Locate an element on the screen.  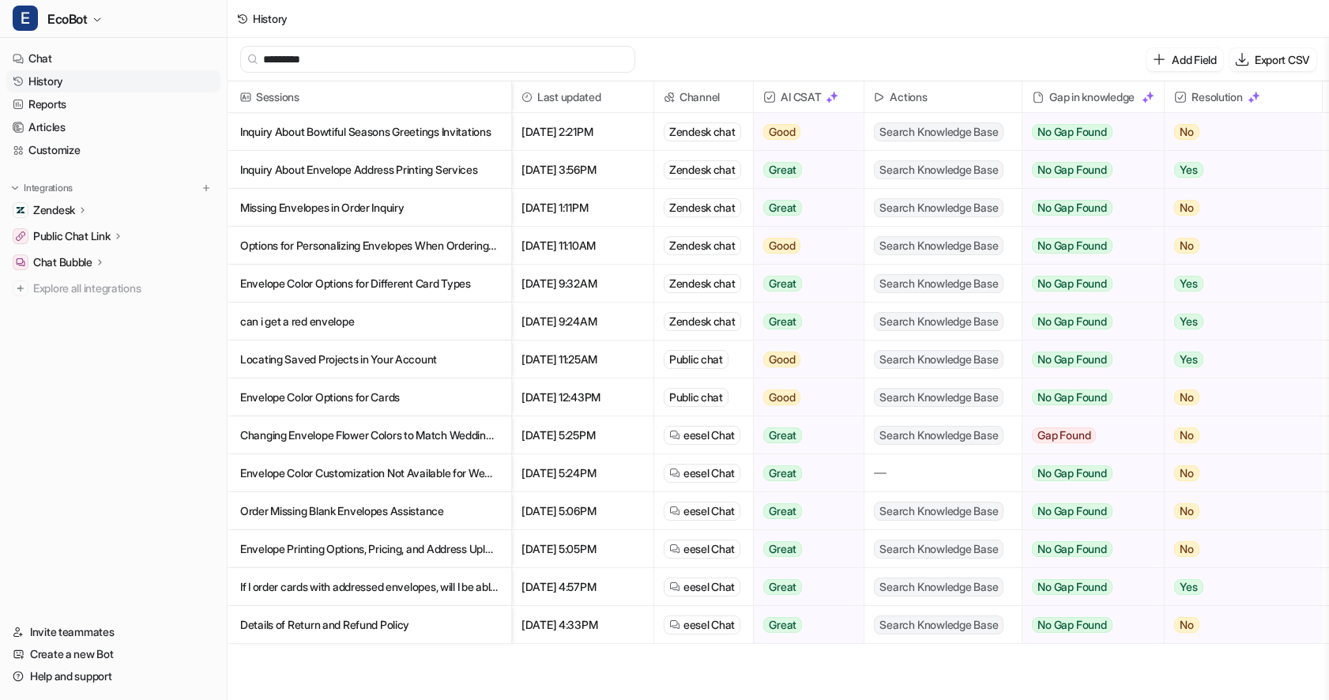
p: If I order cards with addressed envelopes, will I be able to order additional cards if I need them? is located at coordinates (369, 587).